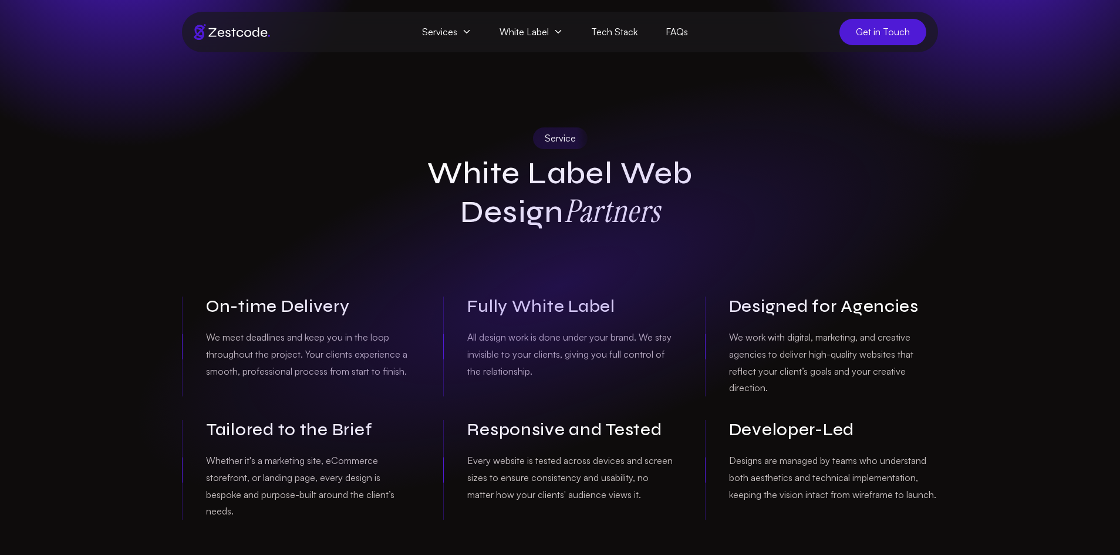 Image resolution: width=1120 pixels, height=555 pixels. I want to click on p: Designs are managed by teams who understand both aesthetics and technical implementation, keeping..., so click(834, 477).